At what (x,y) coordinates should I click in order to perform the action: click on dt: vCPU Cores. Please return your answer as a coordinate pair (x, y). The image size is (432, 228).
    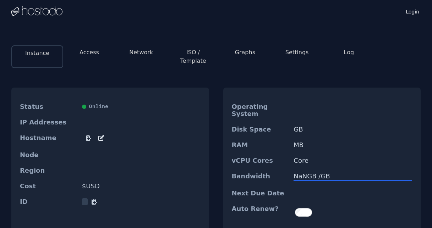
    Looking at the image, I should click on (260, 161).